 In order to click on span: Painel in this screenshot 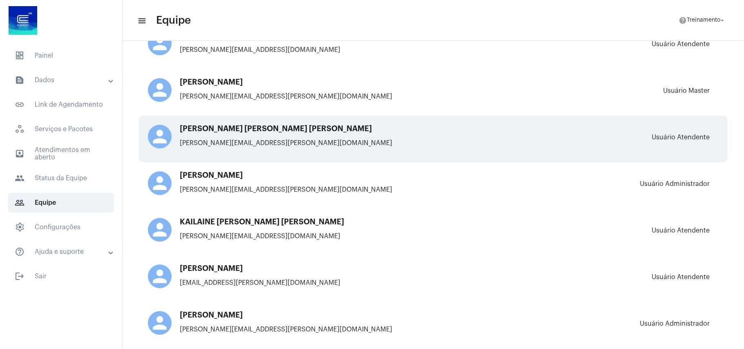, I will do `click(61, 56)`.